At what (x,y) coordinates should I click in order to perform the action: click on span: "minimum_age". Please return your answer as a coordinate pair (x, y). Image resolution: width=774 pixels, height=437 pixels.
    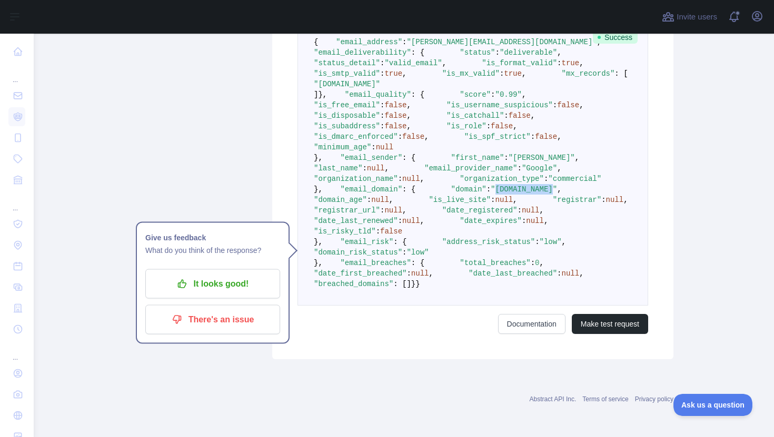
    Looking at the image, I should click on (342, 147).